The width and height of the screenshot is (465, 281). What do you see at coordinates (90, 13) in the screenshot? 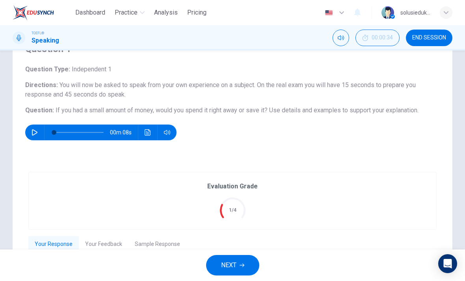
I see `span: Dashboard` at bounding box center [90, 13].